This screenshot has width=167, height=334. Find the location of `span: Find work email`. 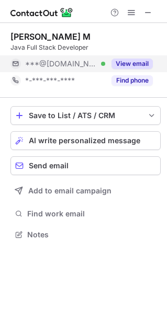

span: Find work email is located at coordinates (92, 214).